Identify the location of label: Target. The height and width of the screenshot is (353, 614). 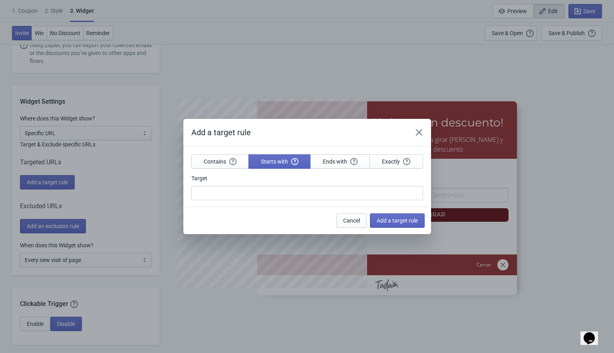
(199, 179).